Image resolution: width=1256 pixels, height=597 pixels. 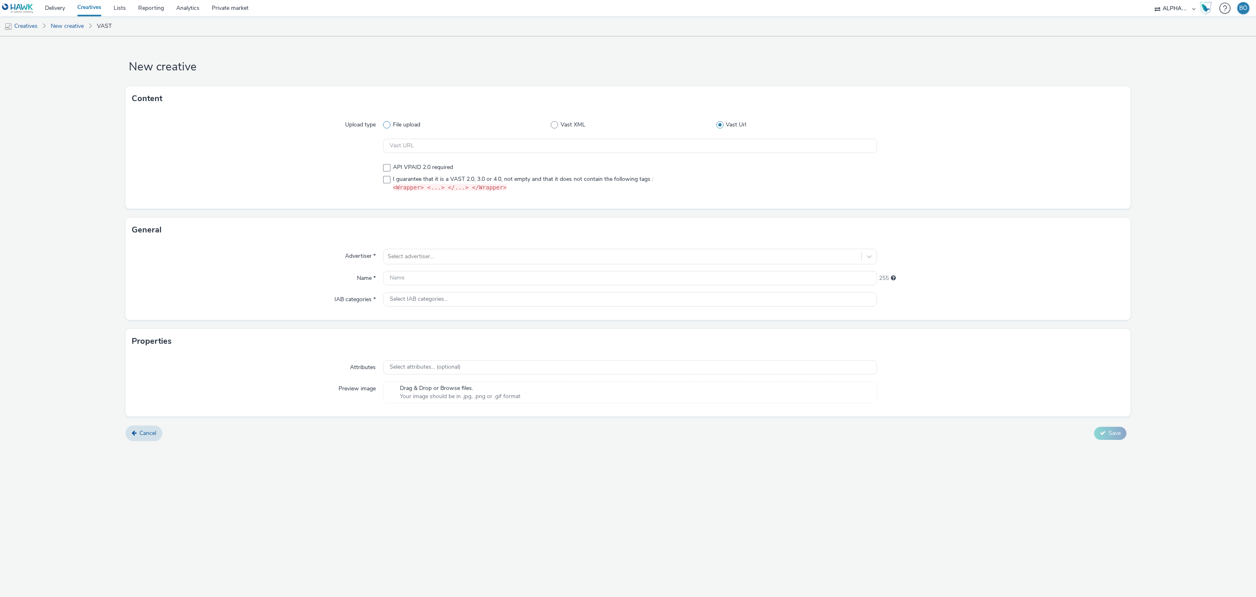 What do you see at coordinates (146, 230) in the screenshot?
I see `h3: General` at bounding box center [146, 230].